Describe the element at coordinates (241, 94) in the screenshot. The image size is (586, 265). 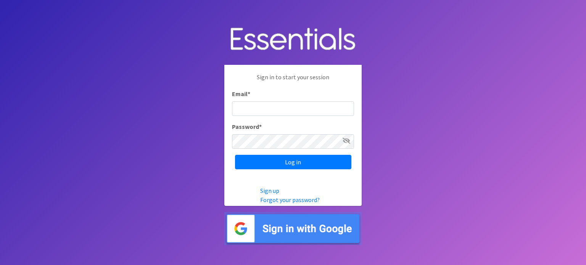
I see `label: Email` at that location.